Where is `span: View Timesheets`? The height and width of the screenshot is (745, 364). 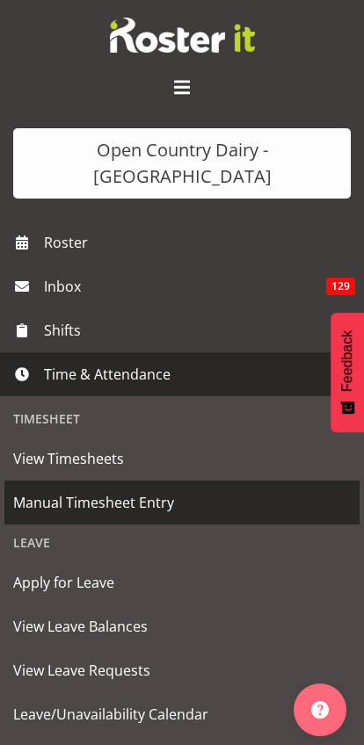 span: View Timesheets is located at coordinates (182, 458).